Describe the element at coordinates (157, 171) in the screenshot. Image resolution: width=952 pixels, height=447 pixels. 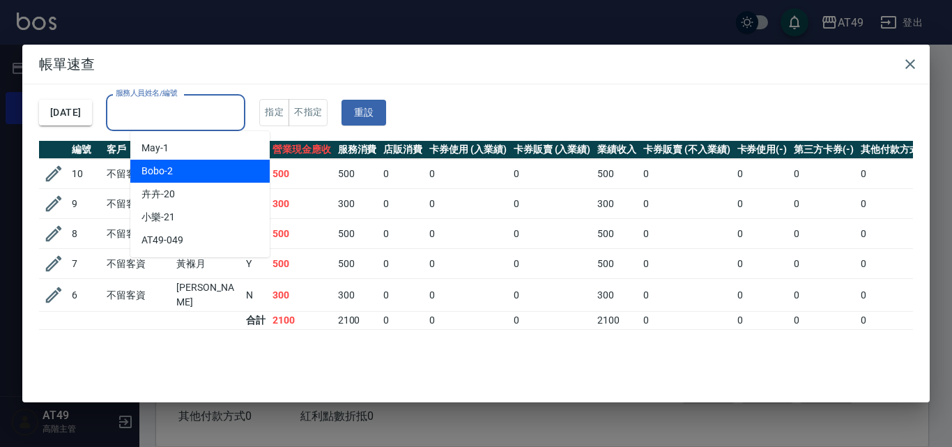
I see `span: Bobo -2` at that location.